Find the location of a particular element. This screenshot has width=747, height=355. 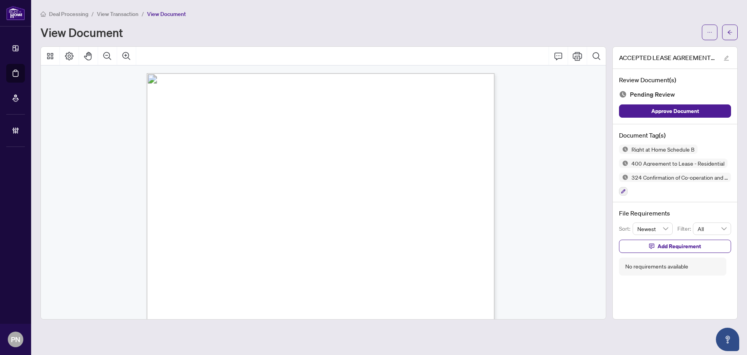

span: 324 Confirmation of Co-operation and Representation - Tenant/Landlord is located at coordinates (680, 177).